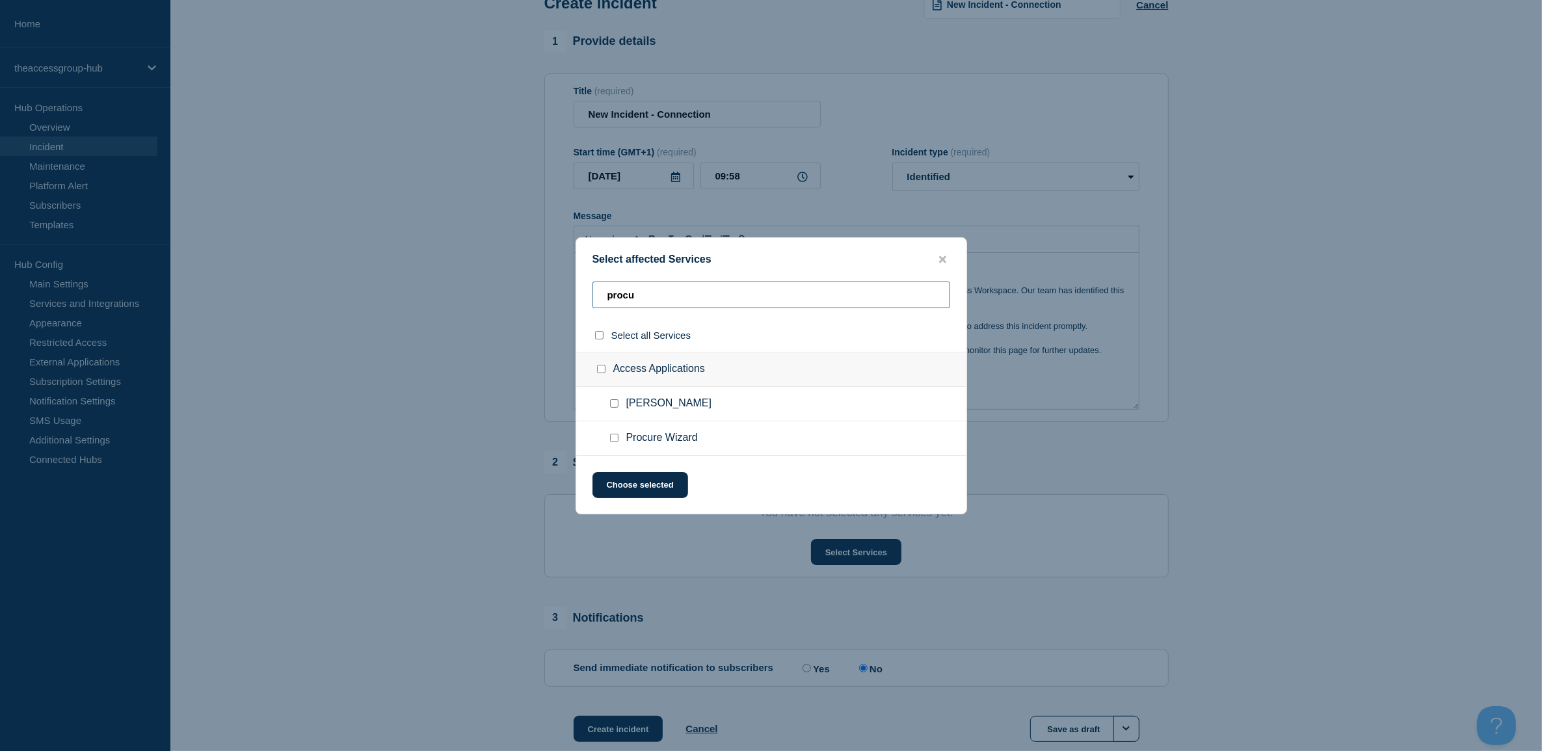  What do you see at coordinates (771, 295) in the screenshot?
I see `input: Search` at bounding box center [771, 295].